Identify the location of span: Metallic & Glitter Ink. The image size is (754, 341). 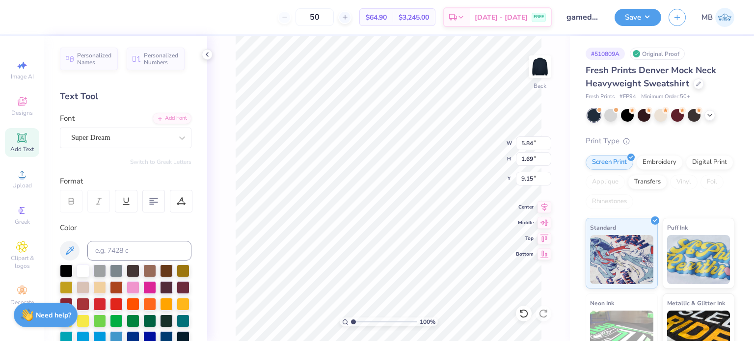
(696, 303).